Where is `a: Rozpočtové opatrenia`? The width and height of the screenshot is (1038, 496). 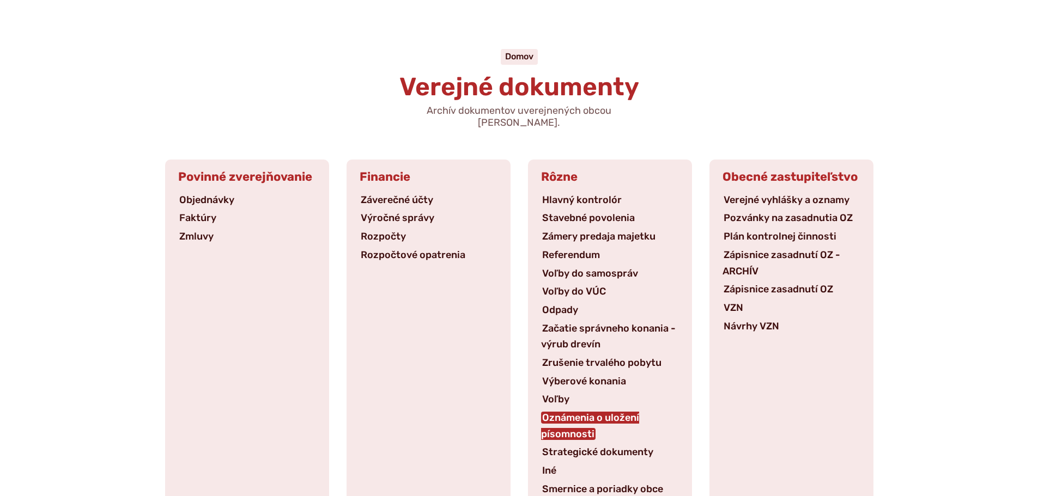
a: Rozpočtové opatrenia is located at coordinates (413, 255).